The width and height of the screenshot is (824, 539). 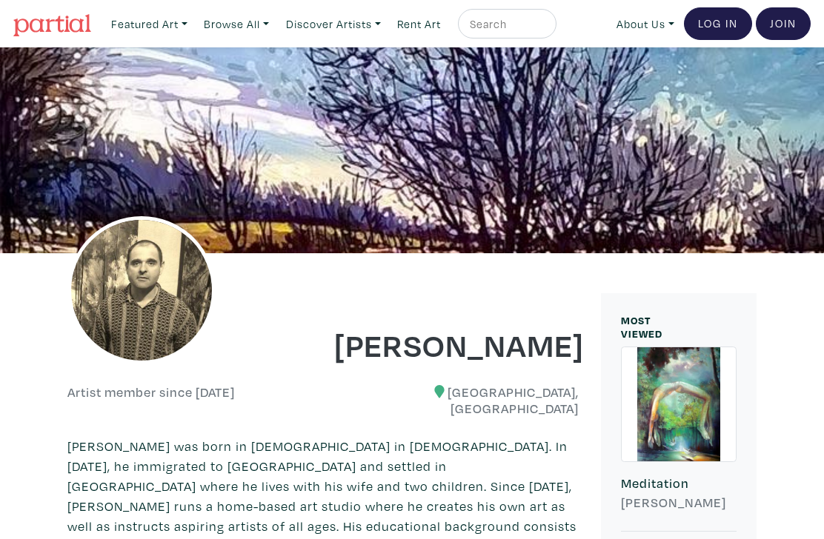 What do you see at coordinates (419, 24) in the screenshot?
I see `a: Rent Art` at bounding box center [419, 24].